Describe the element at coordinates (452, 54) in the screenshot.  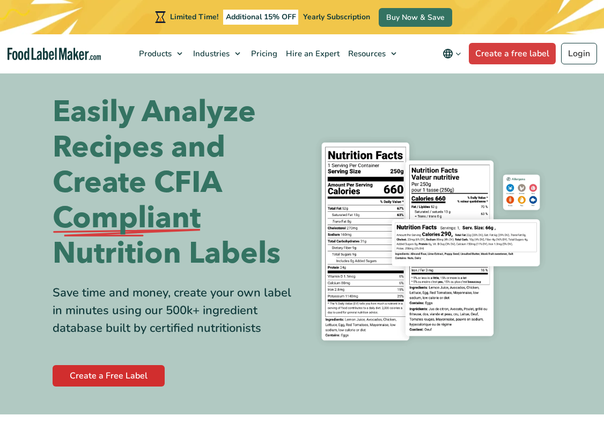
I see `button: Change language` at that location.